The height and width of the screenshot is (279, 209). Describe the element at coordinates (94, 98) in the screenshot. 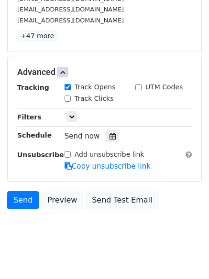

I see `label: Track Clicks` at that location.